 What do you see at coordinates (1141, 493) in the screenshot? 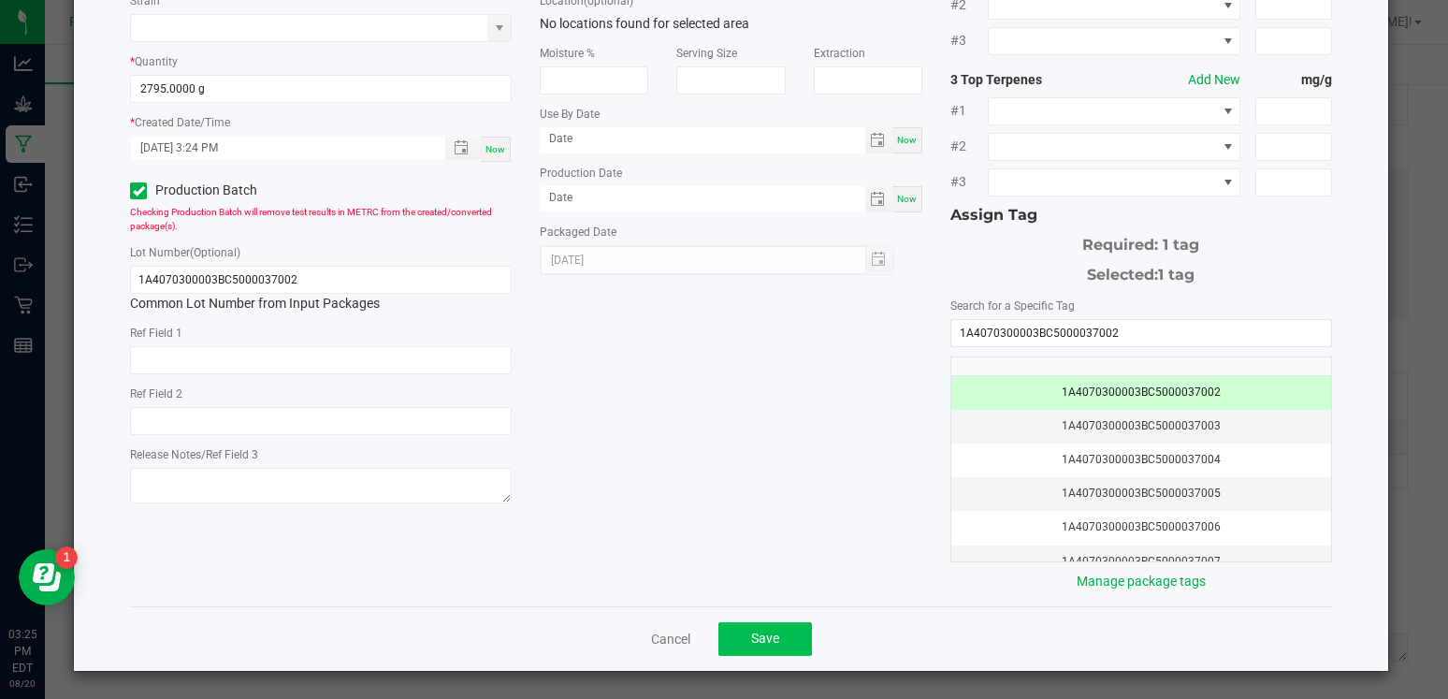
I see `div: 1A4070300003BC5000037005` at bounding box center [1141, 493].